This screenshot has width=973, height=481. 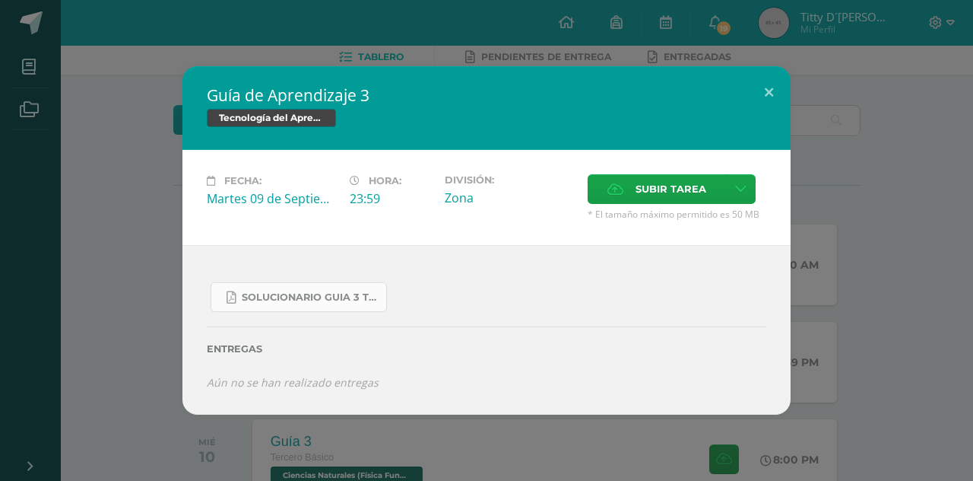 What do you see at coordinates (243, 180) in the screenshot?
I see `span: Fecha:` at bounding box center [243, 180].